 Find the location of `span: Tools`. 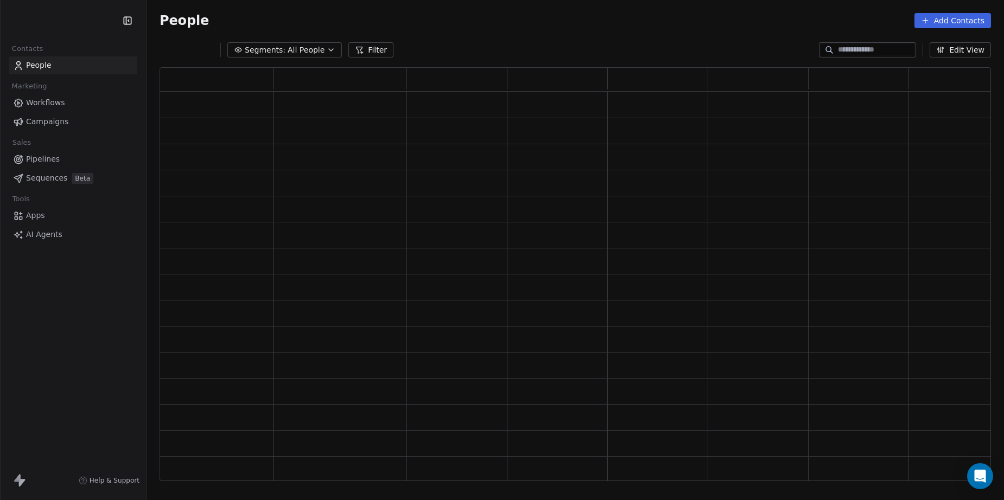

span: Tools is located at coordinates (21, 199).